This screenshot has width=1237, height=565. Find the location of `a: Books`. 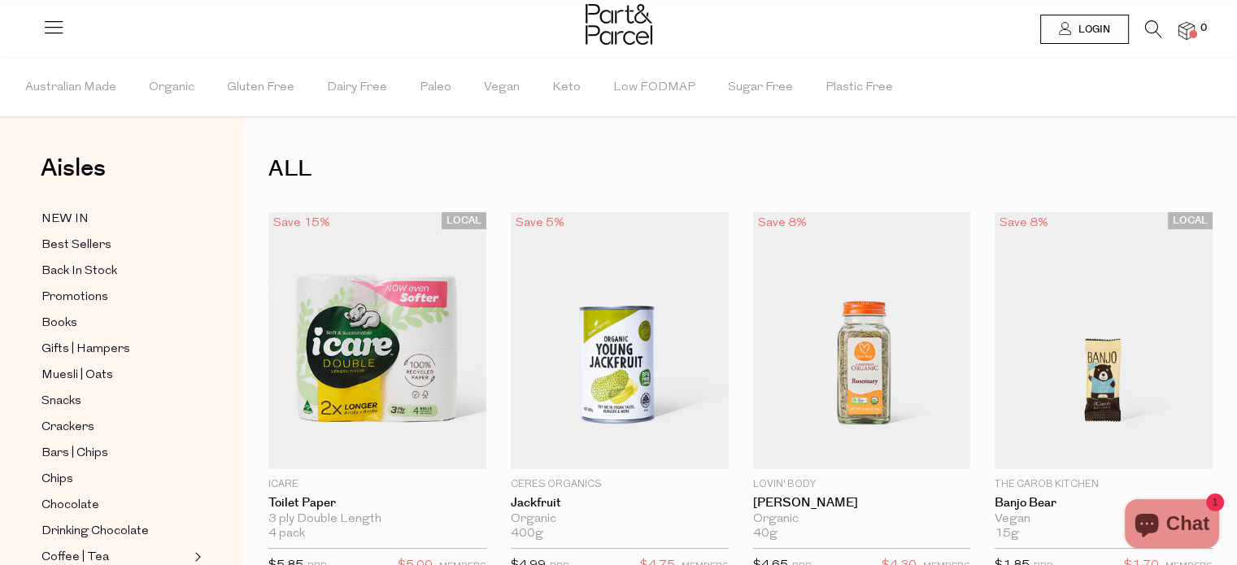

a: Books is located at coordinates (116, 323).